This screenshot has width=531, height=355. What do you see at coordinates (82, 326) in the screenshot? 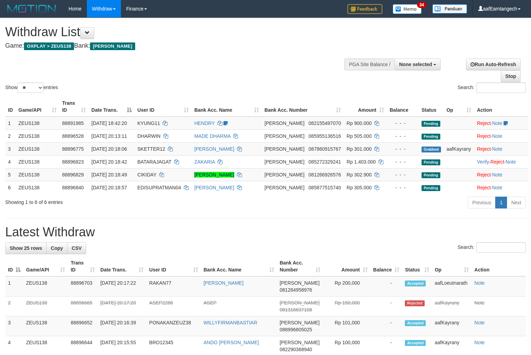
I see `td: 88896652` at bounding box center [82, 326].